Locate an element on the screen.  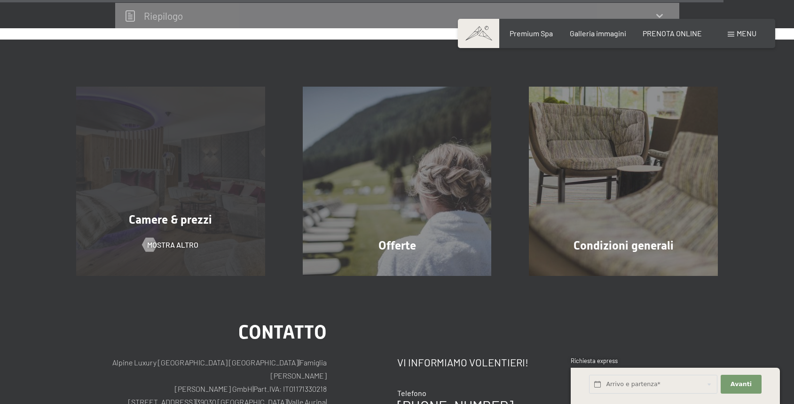
span: Telefono is located at coordinates (412, 392).